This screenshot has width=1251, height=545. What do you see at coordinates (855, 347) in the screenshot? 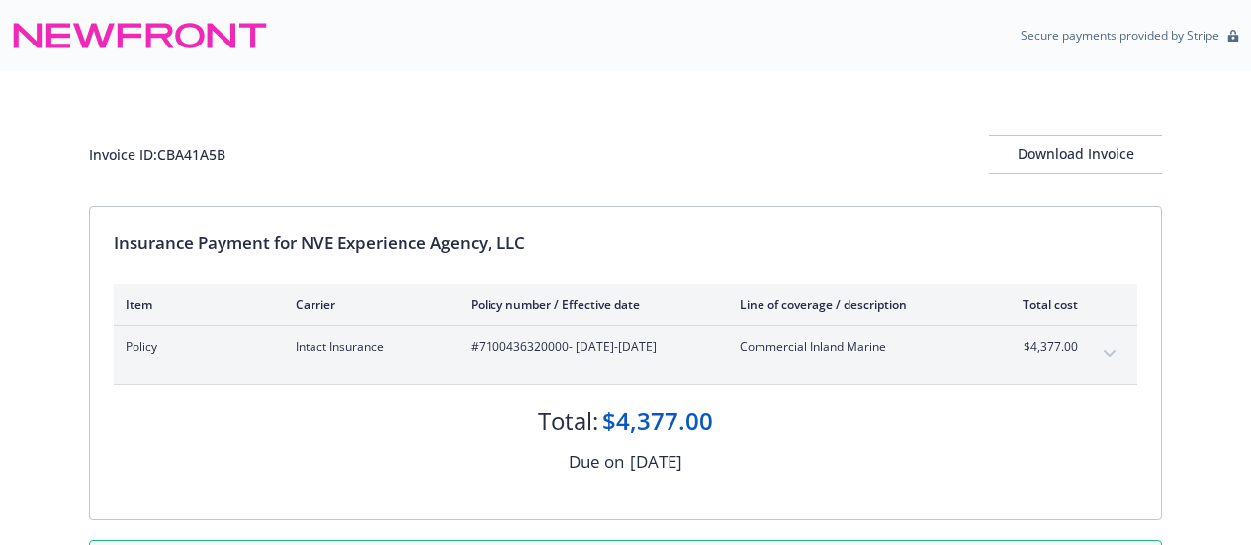
I see `span: Commercial Inland Marine` at bounding box center [855, 347].